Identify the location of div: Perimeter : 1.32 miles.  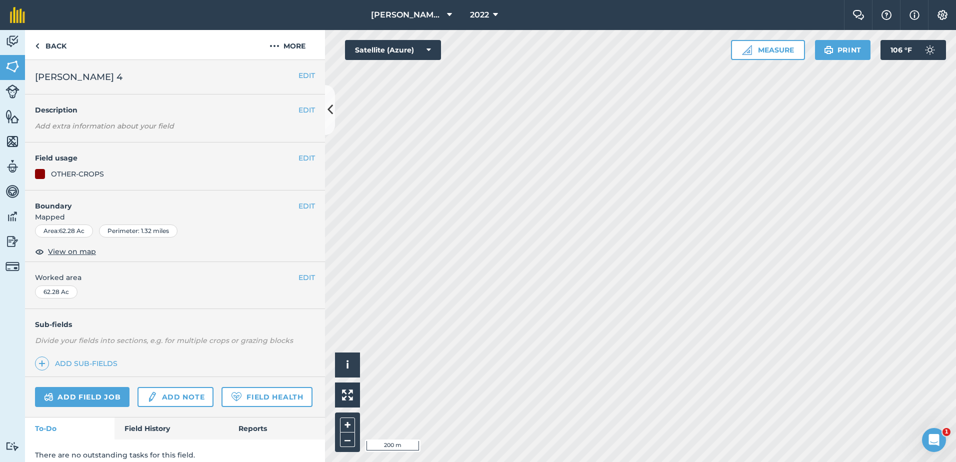
(138, 231).